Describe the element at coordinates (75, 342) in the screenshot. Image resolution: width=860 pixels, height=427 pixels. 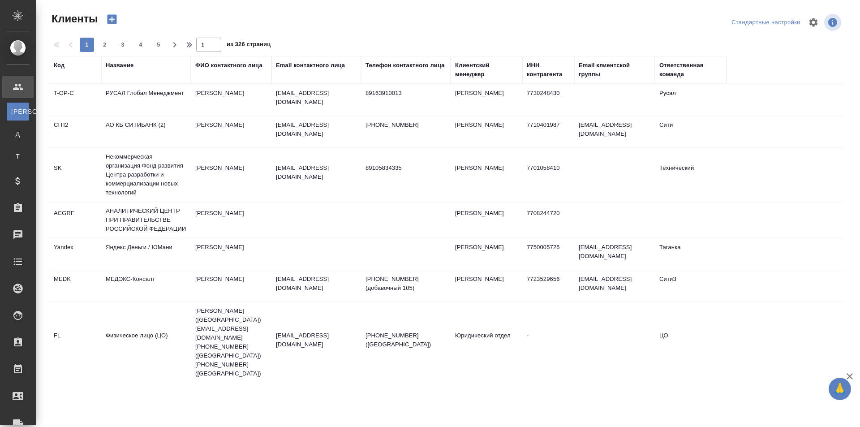
I see `td: FL` at that location.